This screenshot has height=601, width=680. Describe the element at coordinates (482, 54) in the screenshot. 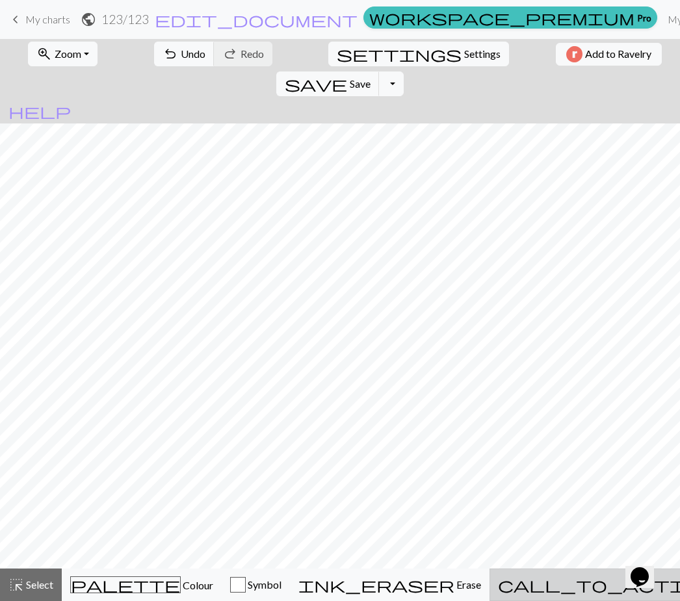

I see `span: Settings` at that location.